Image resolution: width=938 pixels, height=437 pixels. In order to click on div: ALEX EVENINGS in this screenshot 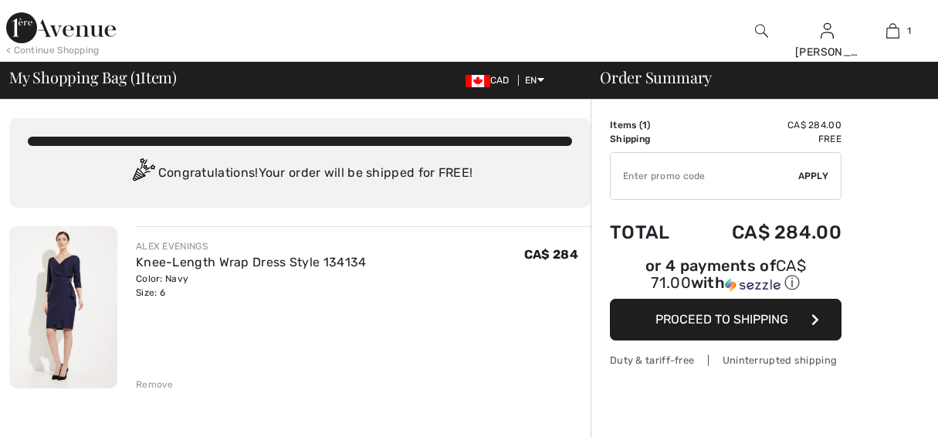, I will do `click(251, 246)`.